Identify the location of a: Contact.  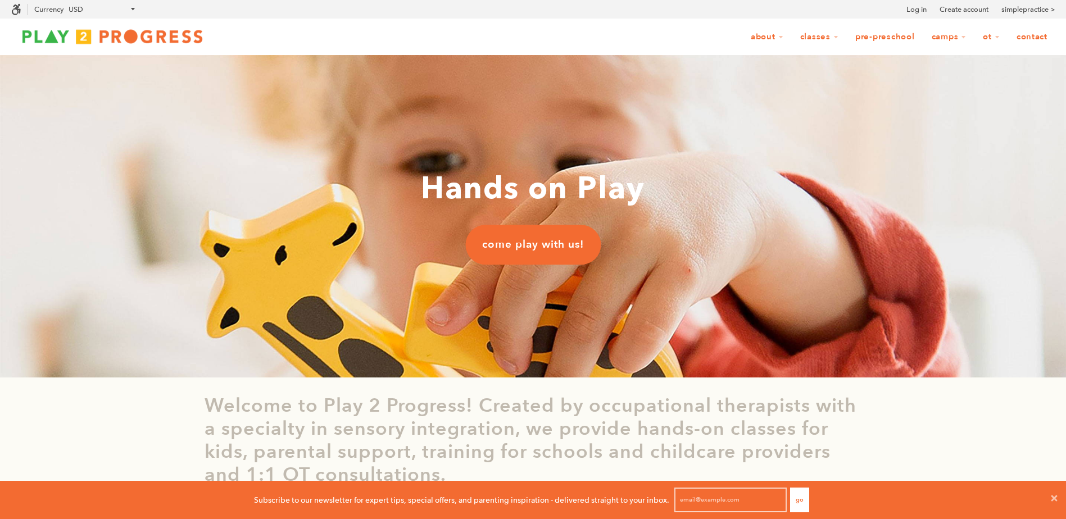
(1032, 37).